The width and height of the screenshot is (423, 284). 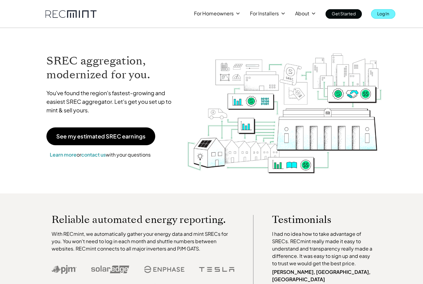 What do you see at coordinates (285, 106) in the screenshot?
I see `img: RECmint value cycle` at bounding box center [285, 106].